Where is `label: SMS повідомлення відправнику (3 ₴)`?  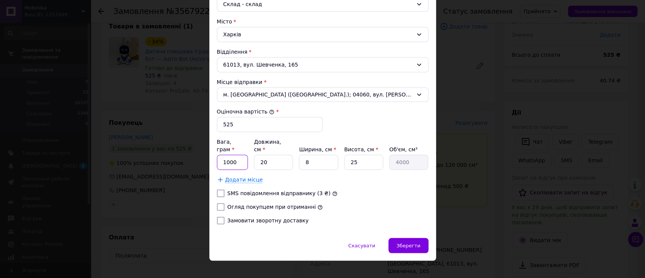 label: SMS повідомлення відправнику (3 ₴) is located at coordinates (279, 193).